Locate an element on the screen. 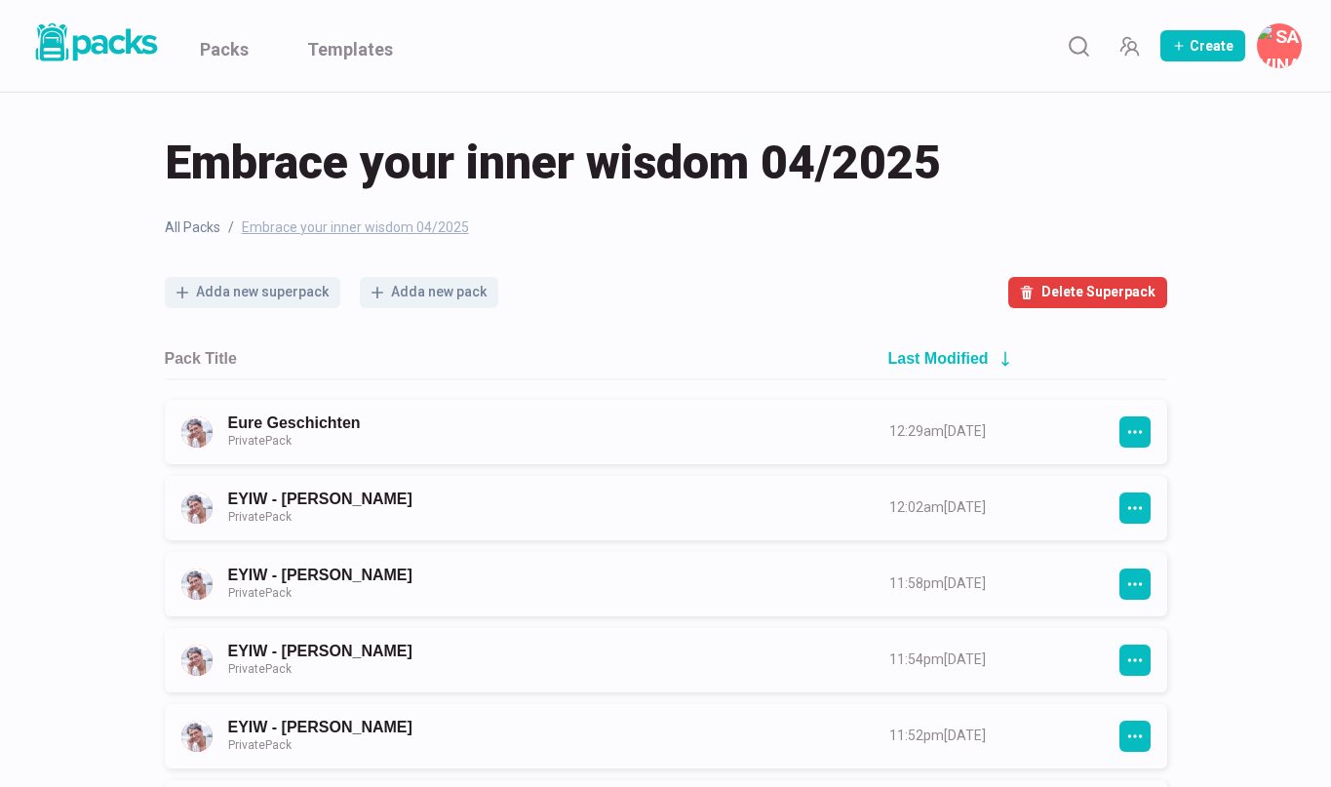 This screenshot has height=787, width=1331. button: Manage Team Invites is located at coordinates (1129, 46).